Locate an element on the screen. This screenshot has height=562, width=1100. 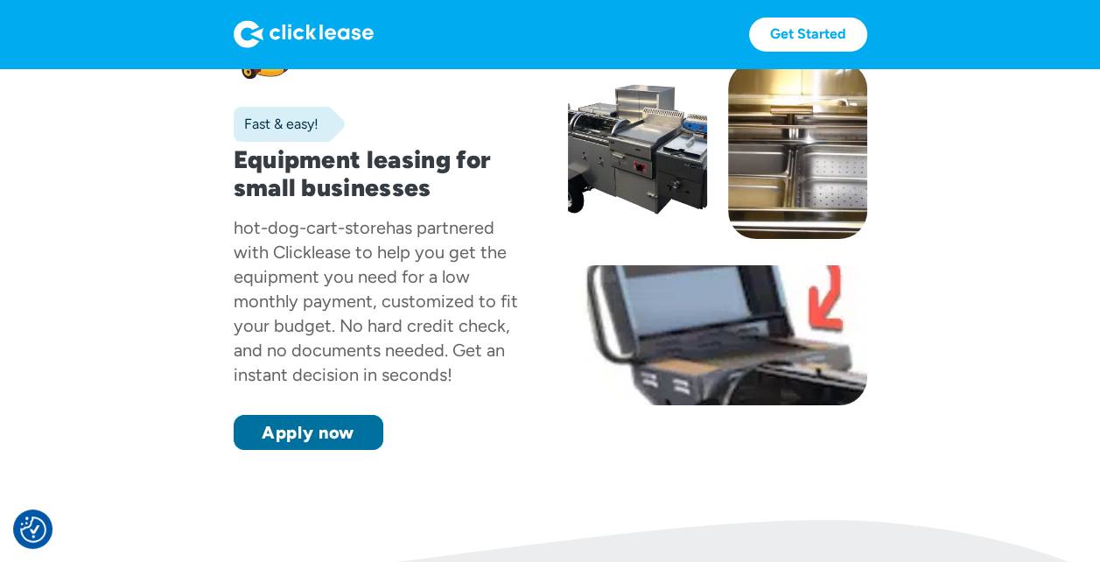
div: has partnered with Clicklease to help you get the equipment you need for a low monthly payment, c... is located at coordinates (376, 301).